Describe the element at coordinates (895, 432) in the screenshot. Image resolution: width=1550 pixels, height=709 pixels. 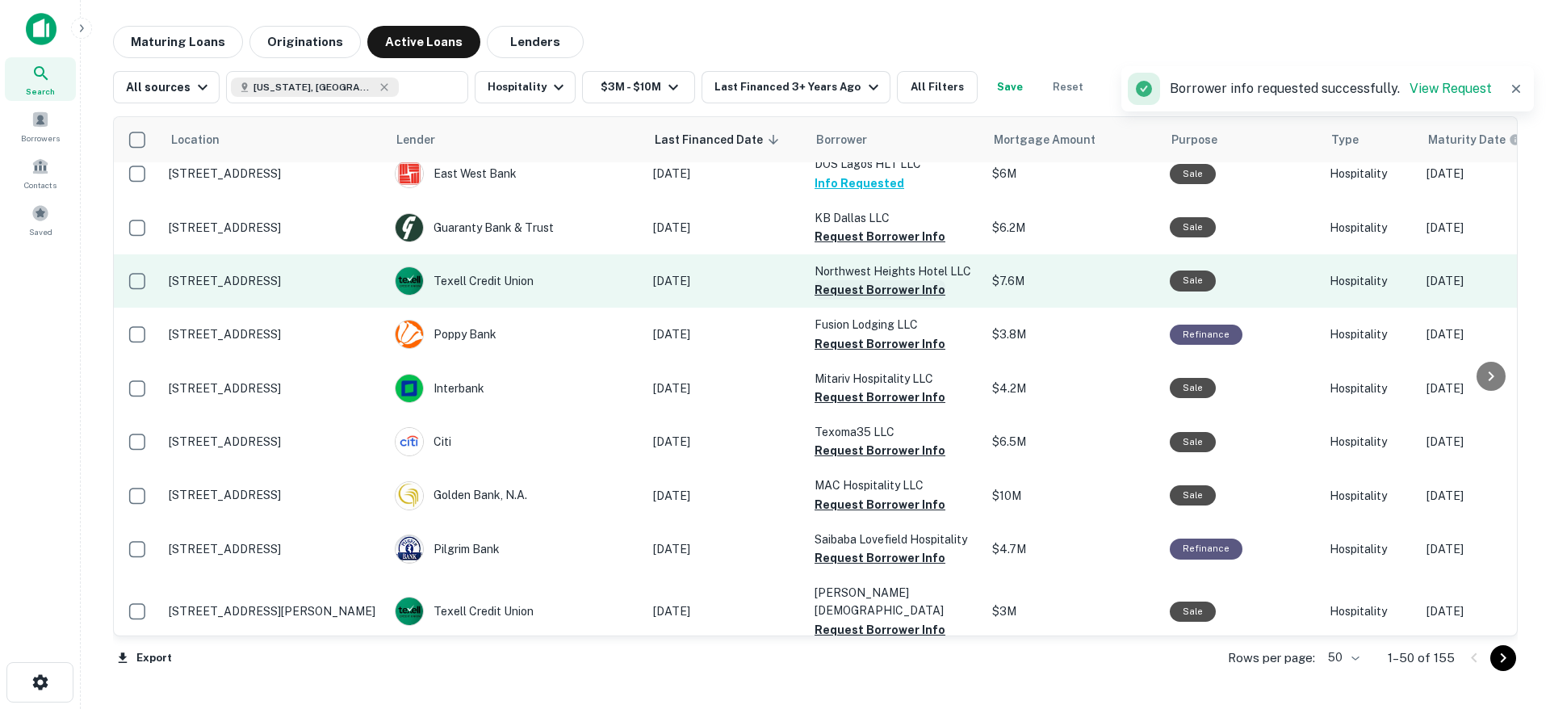
I see `p: Texoma35 LLC` at that location.